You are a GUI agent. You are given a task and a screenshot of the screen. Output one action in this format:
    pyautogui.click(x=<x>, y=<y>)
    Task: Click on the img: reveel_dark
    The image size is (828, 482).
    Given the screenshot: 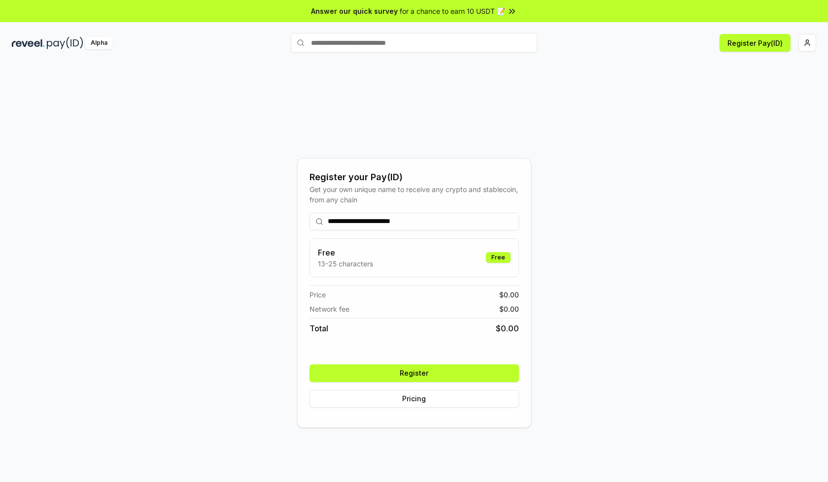 What is the action you would take?
    pyautogui.click(x=28, y=43)
    